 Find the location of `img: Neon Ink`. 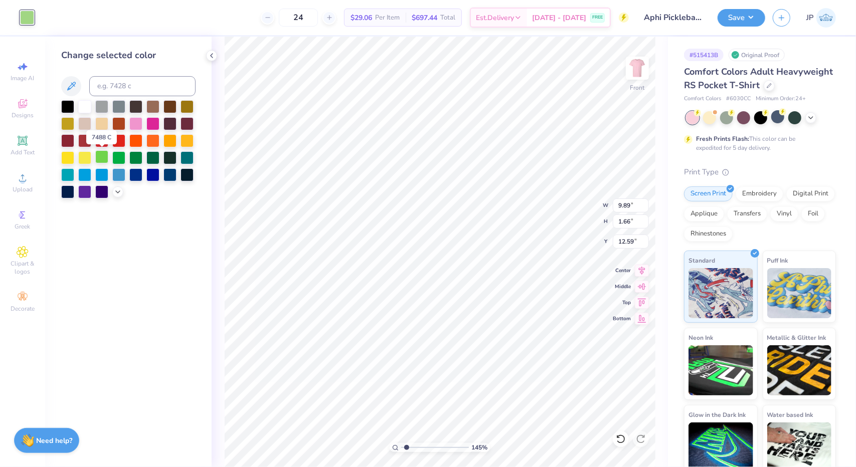

img: Neon Ink is located at coordinates (721, 371).